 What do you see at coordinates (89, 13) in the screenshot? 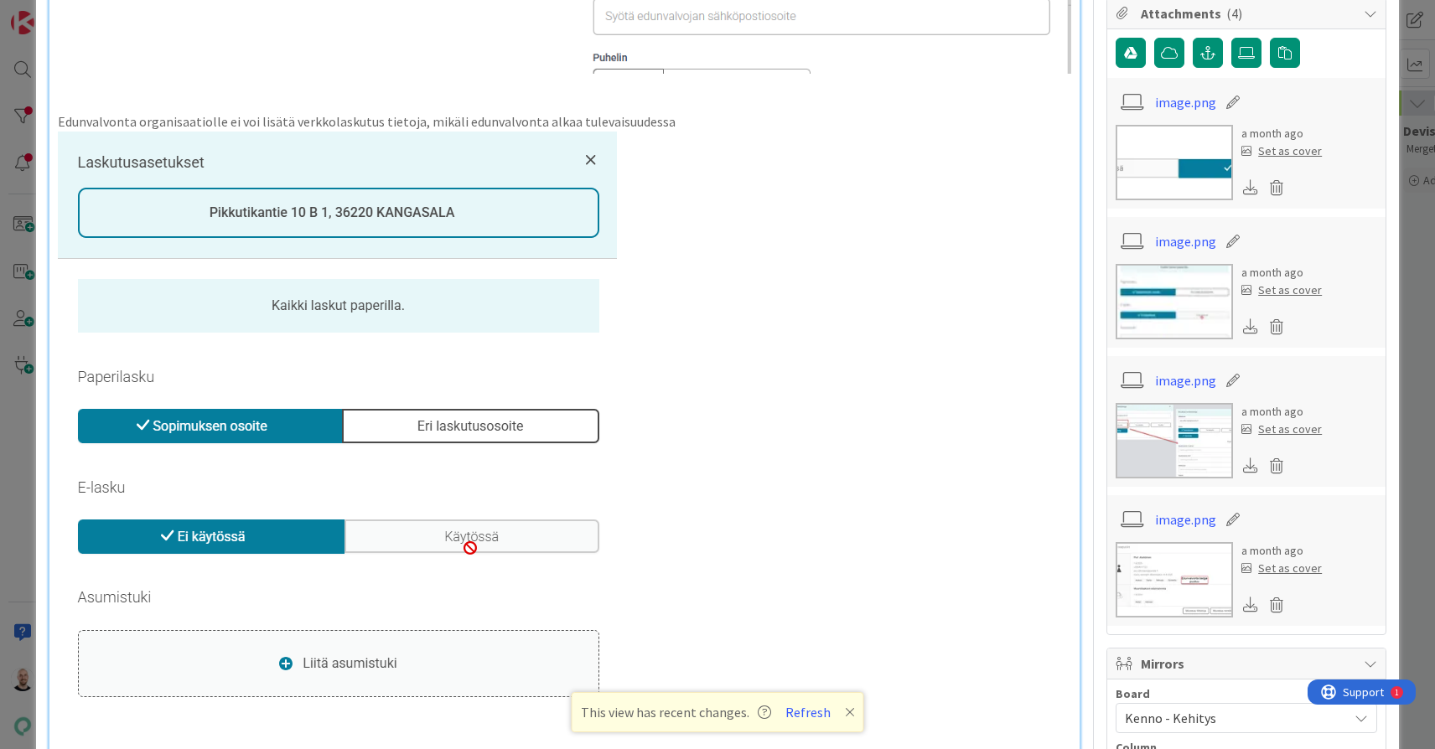
I see `div: 1` at bounding box center [89, 13].